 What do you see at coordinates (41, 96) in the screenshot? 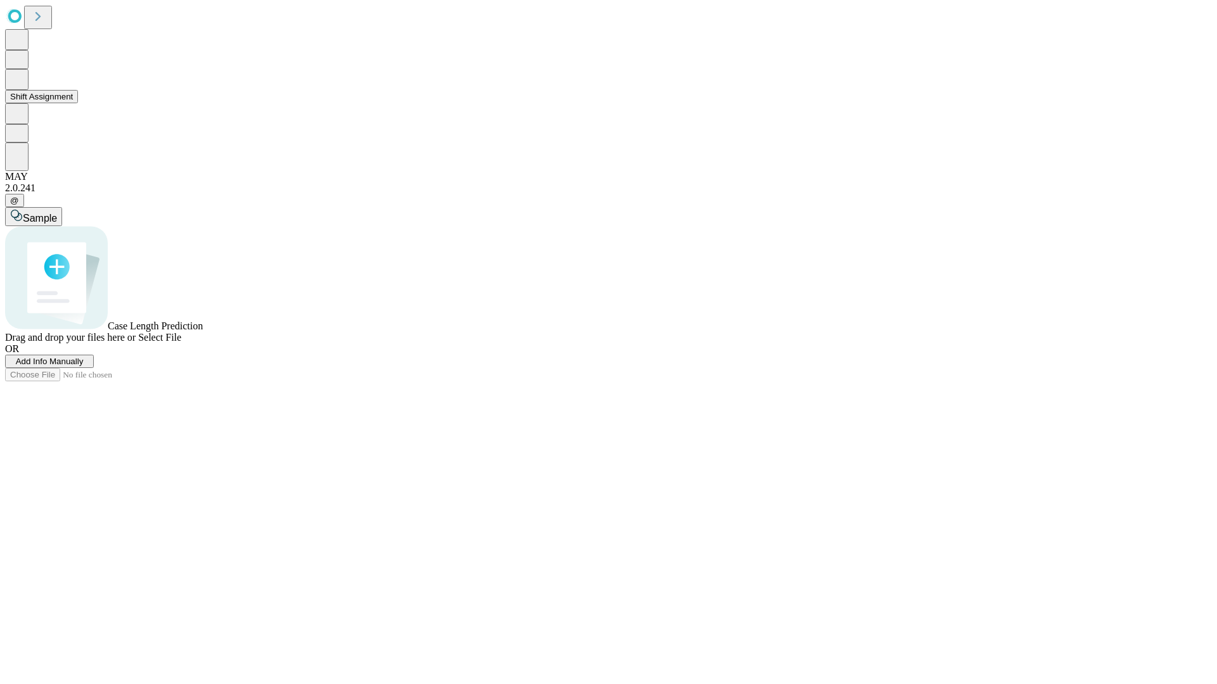
I see `button: Shift Assignment` at bounding box center [41, 96].